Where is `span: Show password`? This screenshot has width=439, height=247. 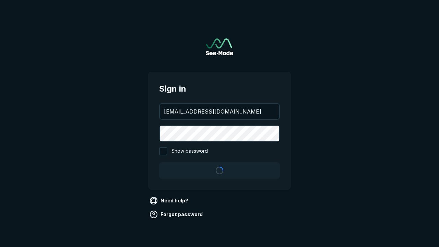 span: Show password is located at coordinates (190, 151).